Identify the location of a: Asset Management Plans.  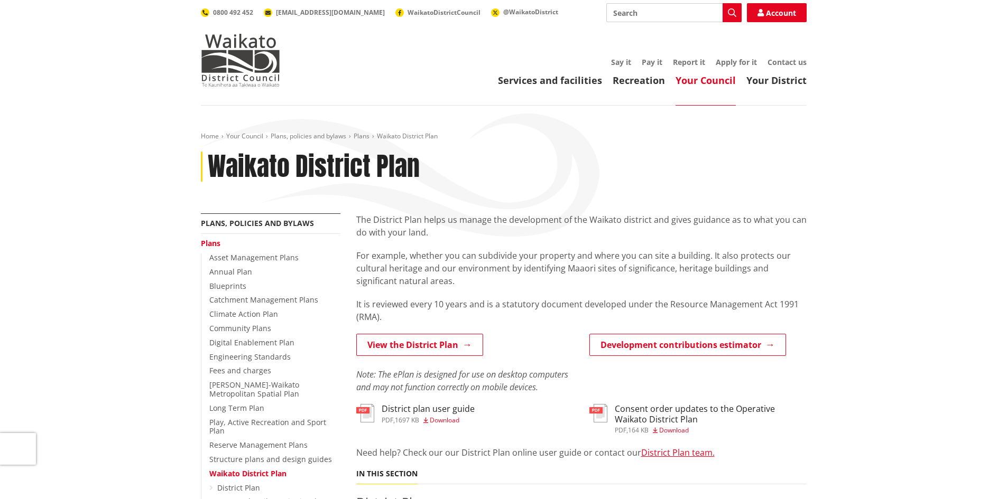
(254, 257).